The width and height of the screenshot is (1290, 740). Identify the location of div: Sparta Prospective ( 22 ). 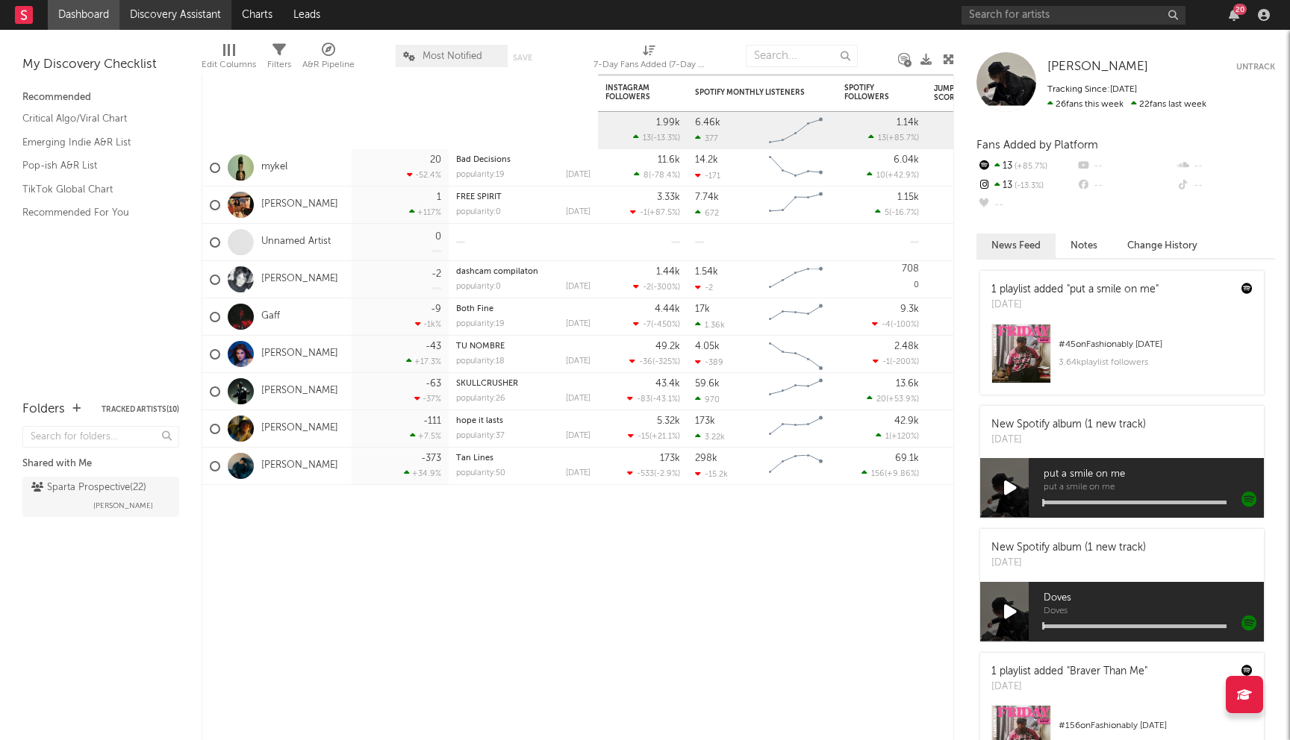
(89, 488).